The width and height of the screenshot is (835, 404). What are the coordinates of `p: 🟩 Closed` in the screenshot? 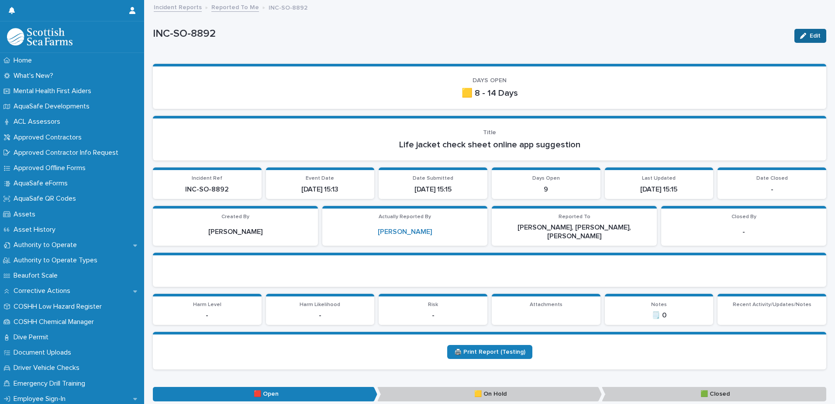 It's located at (714, 393).